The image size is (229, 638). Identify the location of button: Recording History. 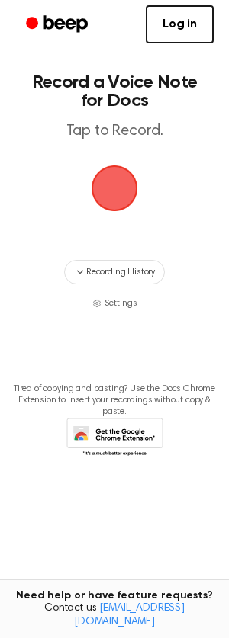
(114, 272).